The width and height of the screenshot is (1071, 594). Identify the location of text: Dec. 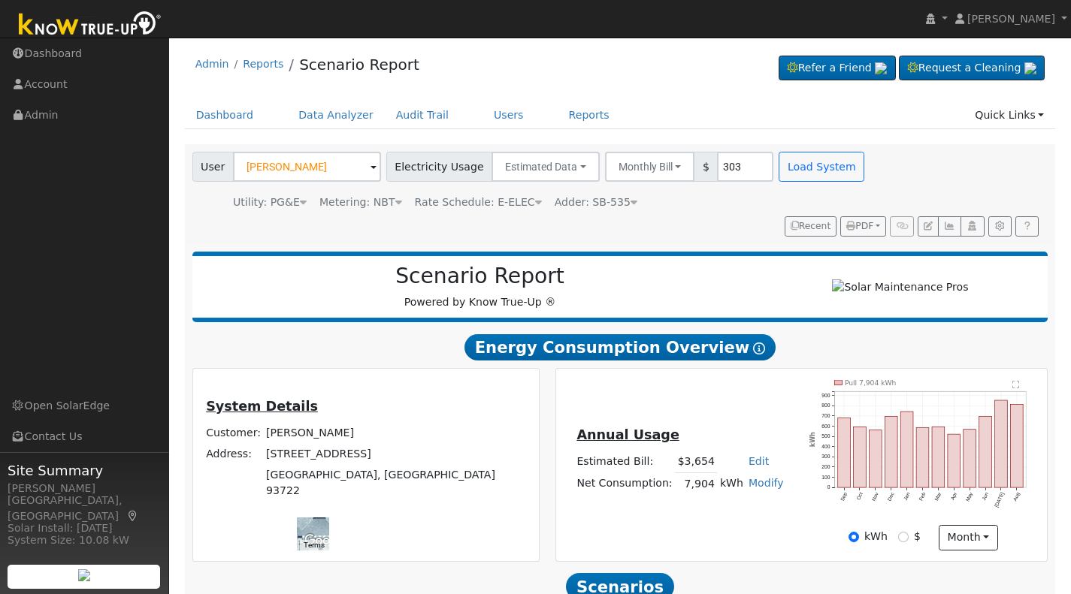
(891, 496).